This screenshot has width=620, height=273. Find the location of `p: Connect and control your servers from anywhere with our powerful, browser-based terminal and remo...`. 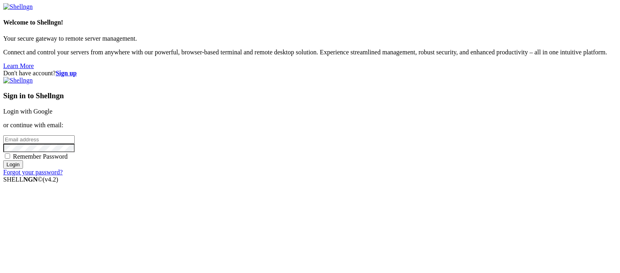

p: Connect and control your servers from anywhere with our powerful, browser-based terminal and remo... is located at coordinates (310, 52).